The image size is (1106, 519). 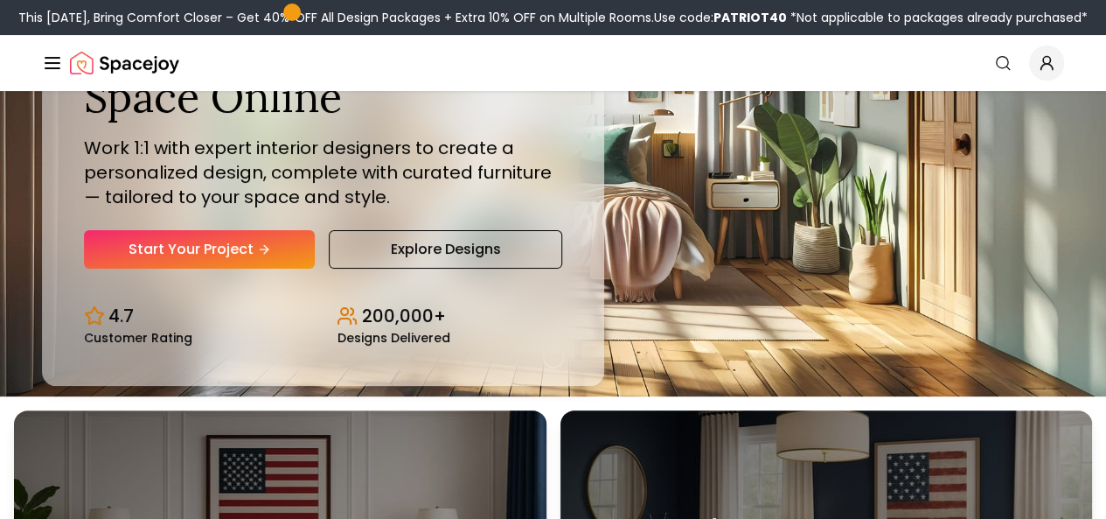 I want to click on a: Start Your Project, so click(x=199, y=249).